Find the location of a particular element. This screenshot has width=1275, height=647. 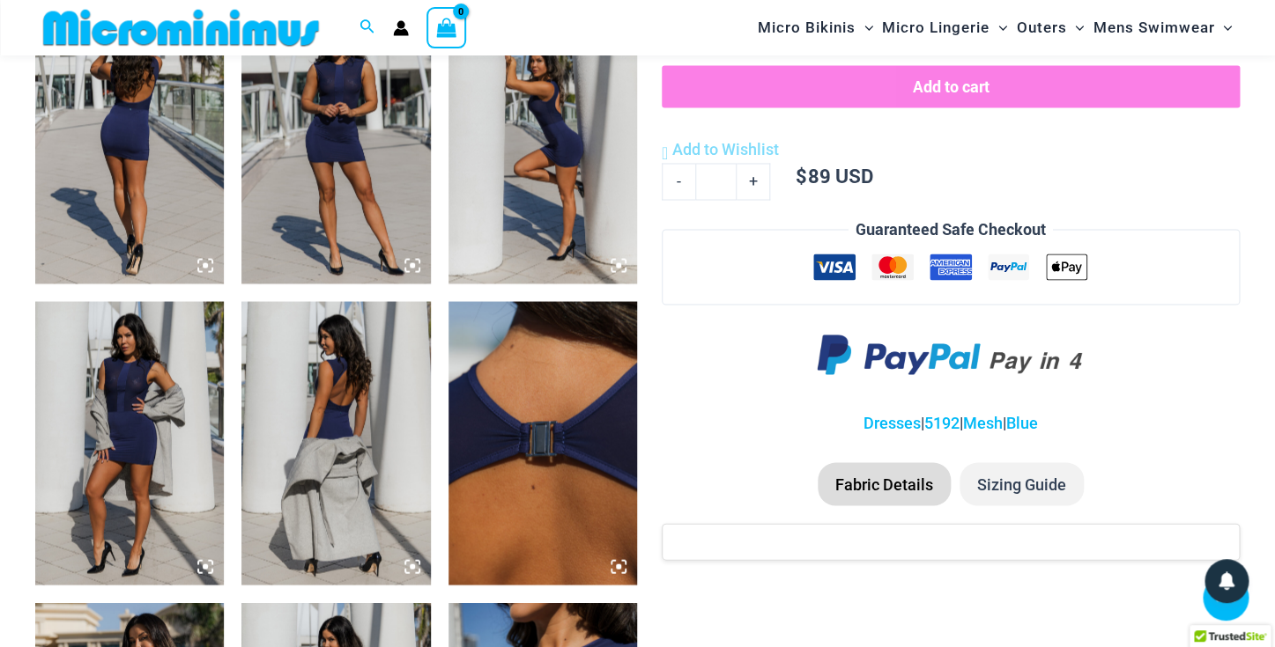

nav: Site Navigation is located at coordinates (995, 27).